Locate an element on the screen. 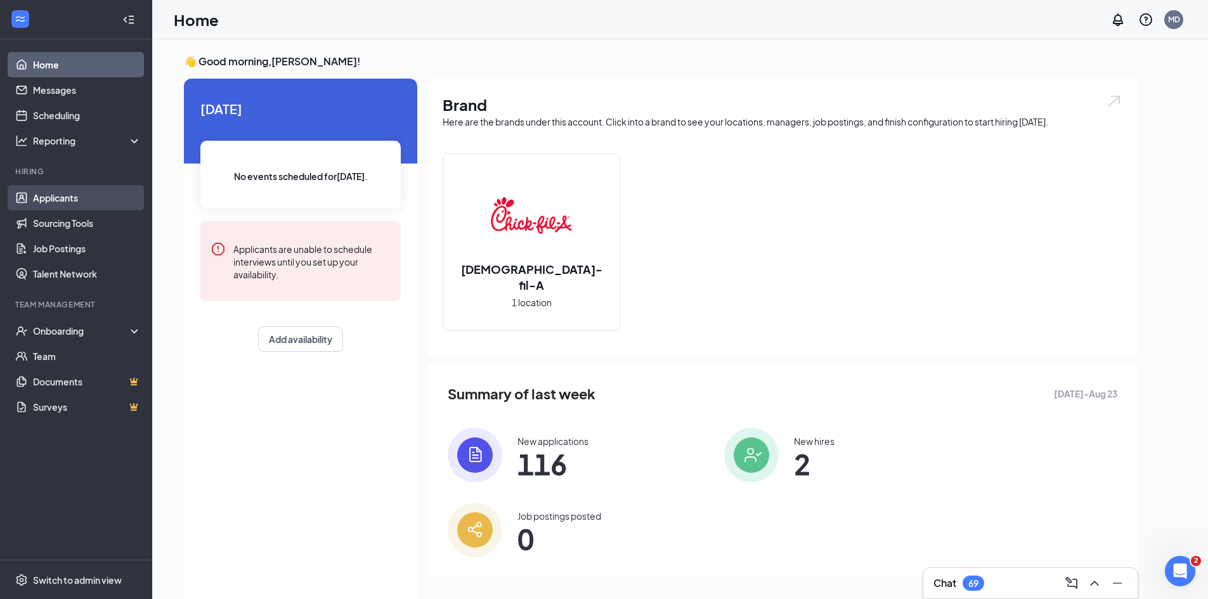 Image resolution: width=1208 pixels, height=599 pixels. svg: ComposeMessage is located at coordinates (1071, 583).